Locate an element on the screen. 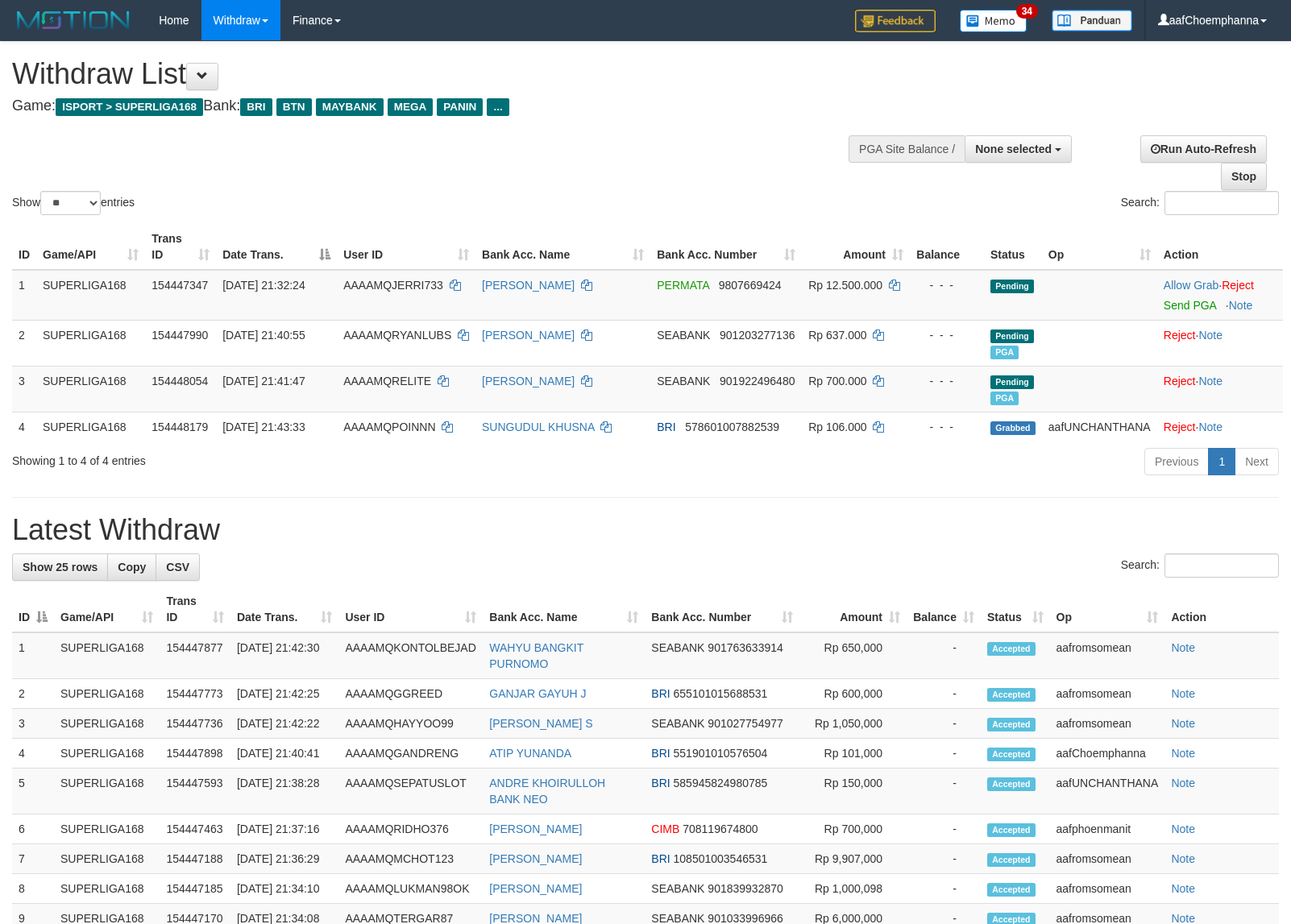  span: 154448054 is located at coordinates (179, 381).